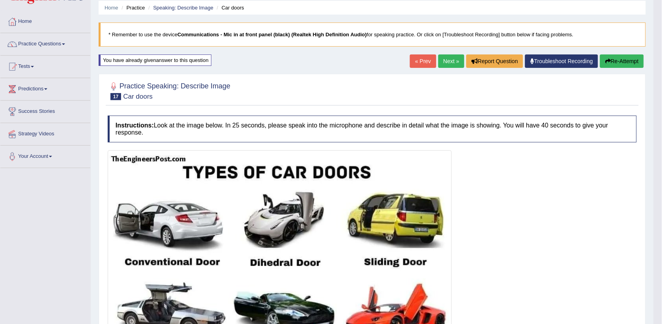 Image resolution: width=662 pixels, height=324 pixels. What do you see at coordinates (495, 61) in the screenshot?
I see `button: Report Question` at bounding box center [495, 61].